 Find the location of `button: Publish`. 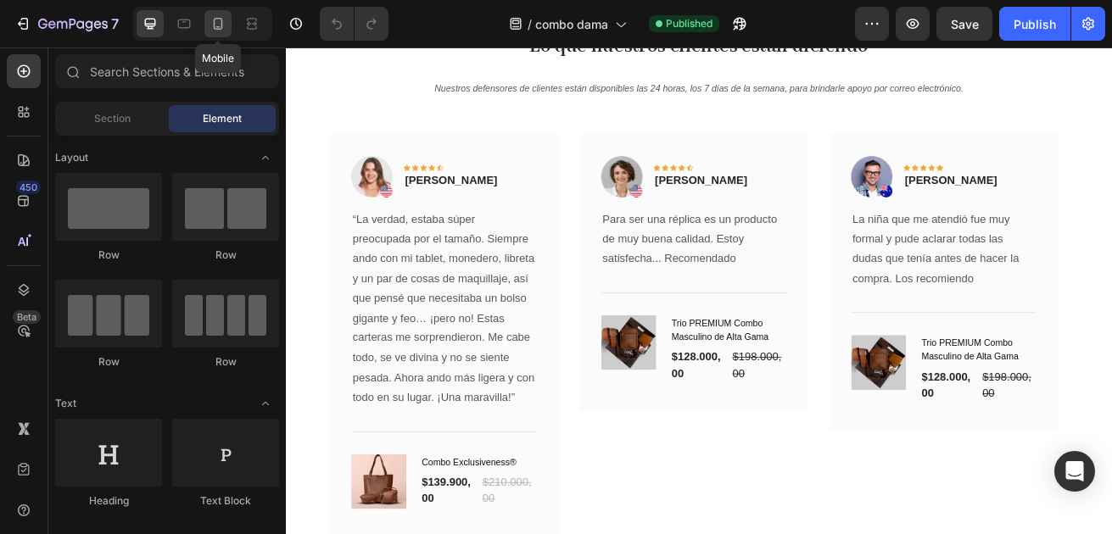

button: Publish is located at coordinates (1035, 24).